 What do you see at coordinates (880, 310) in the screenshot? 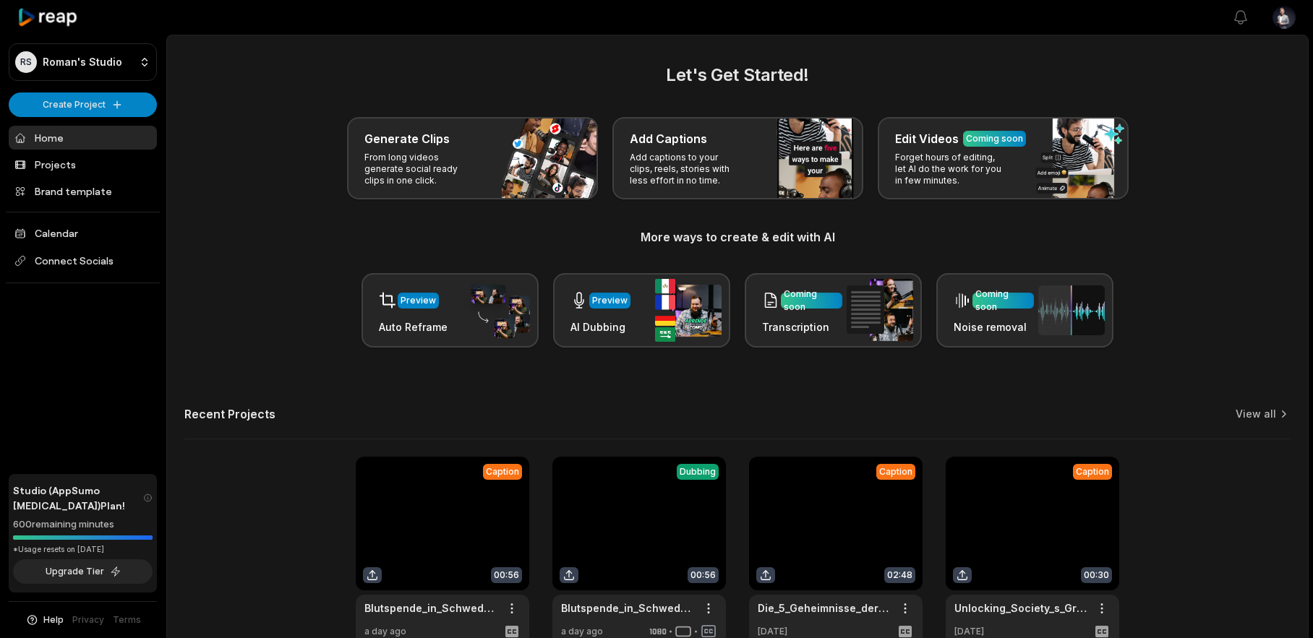
I see `img: transcription.png` at bounding box center [880, 310].